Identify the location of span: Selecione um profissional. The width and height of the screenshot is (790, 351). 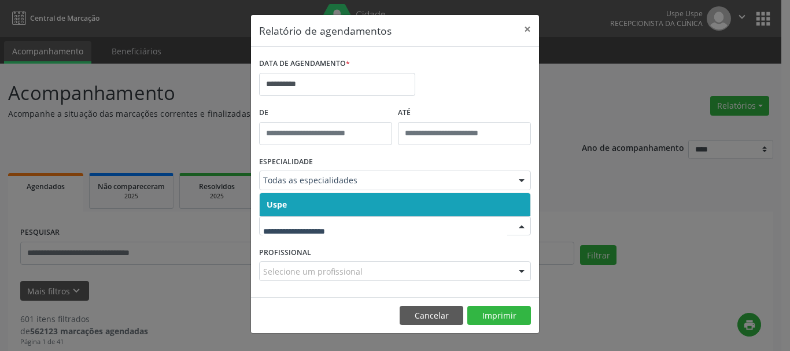
(313, 271).